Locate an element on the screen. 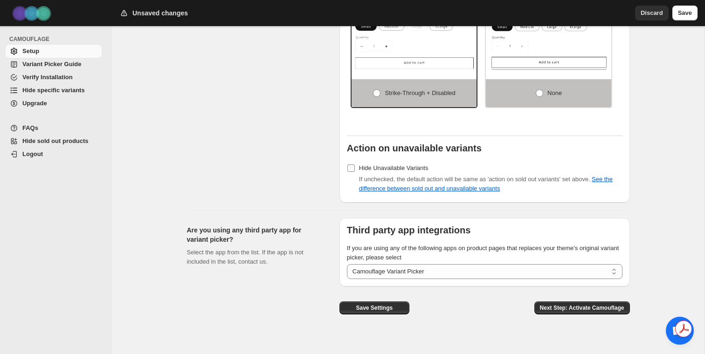  span: Hide sold out products is located at coordinates (55, 141).